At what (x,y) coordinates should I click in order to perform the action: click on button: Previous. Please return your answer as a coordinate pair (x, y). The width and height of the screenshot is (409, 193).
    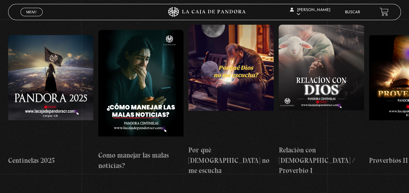
    Looking at the image, I should click on (14, 14).